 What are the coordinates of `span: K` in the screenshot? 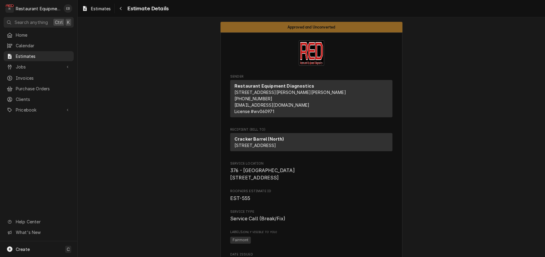 It's located at (68, 22).